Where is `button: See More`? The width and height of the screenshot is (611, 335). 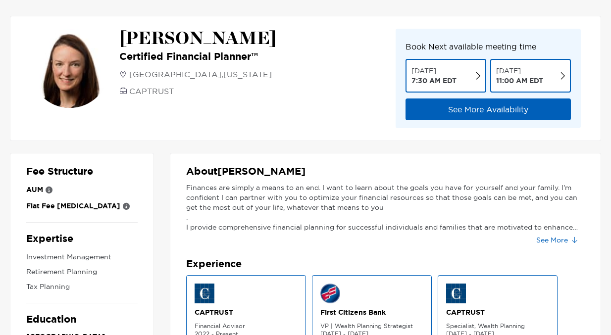 button: See More is located at coordinates (557, 240).